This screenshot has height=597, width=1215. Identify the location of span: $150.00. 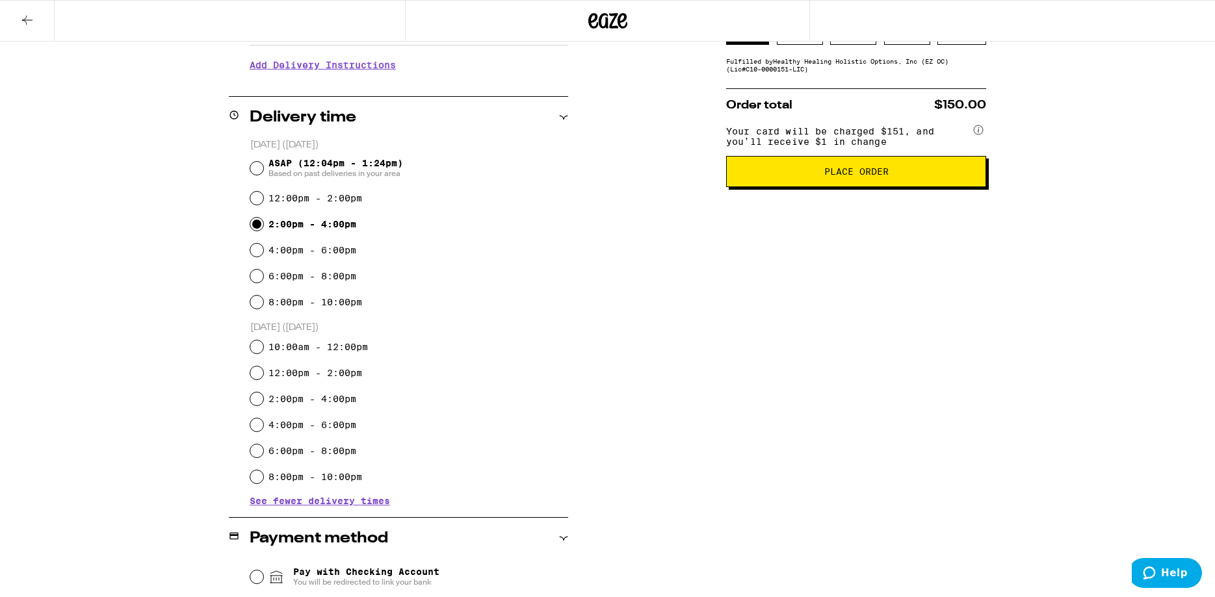
(960, 105).